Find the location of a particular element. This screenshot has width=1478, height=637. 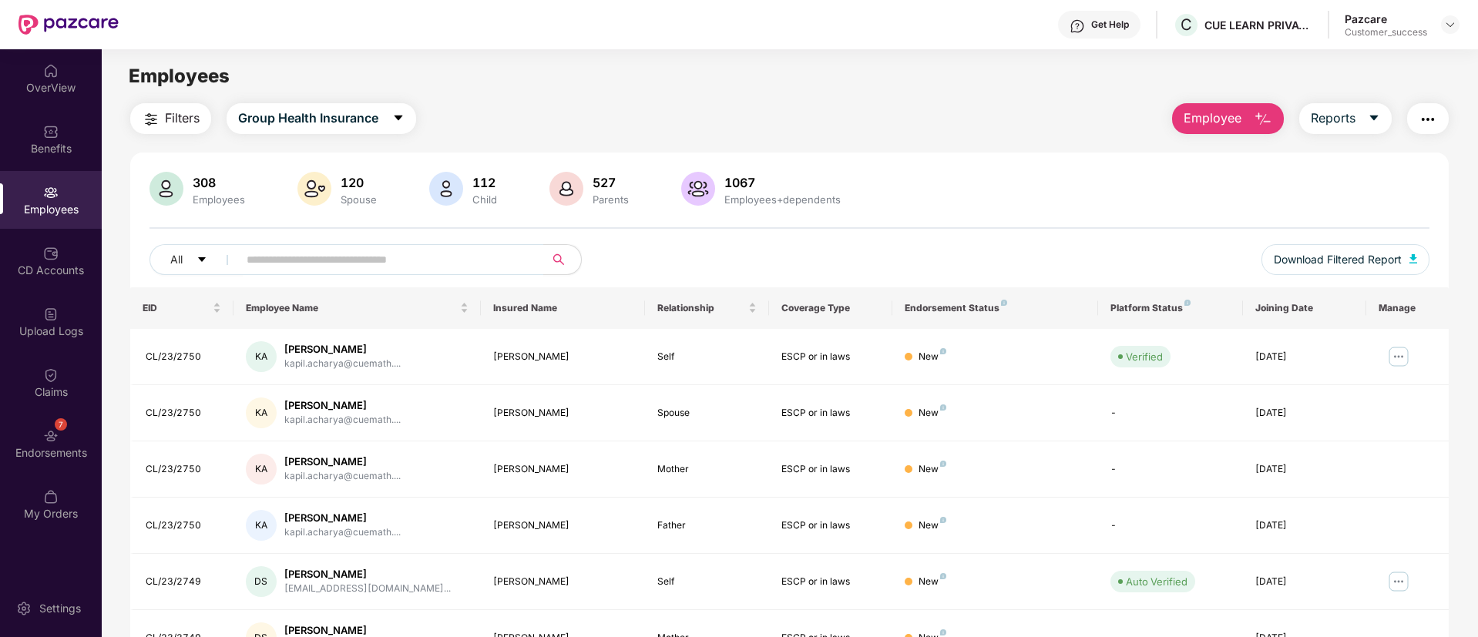

button: Filters is located at coordinates (170, 119).